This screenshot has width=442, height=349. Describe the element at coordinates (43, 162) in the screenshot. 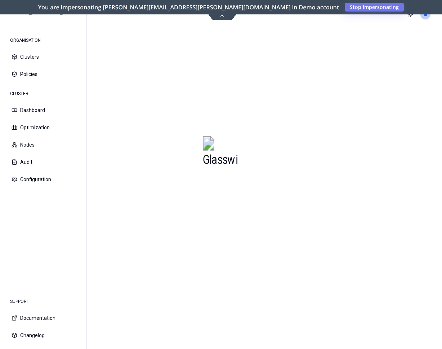

I see `button: Audit` at that location.